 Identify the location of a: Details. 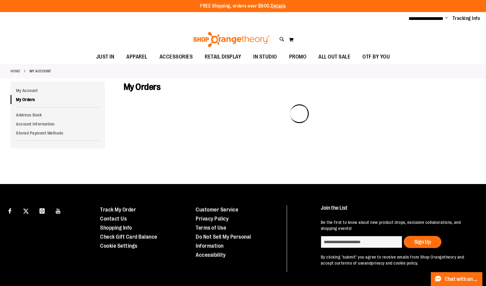
(278, 6).